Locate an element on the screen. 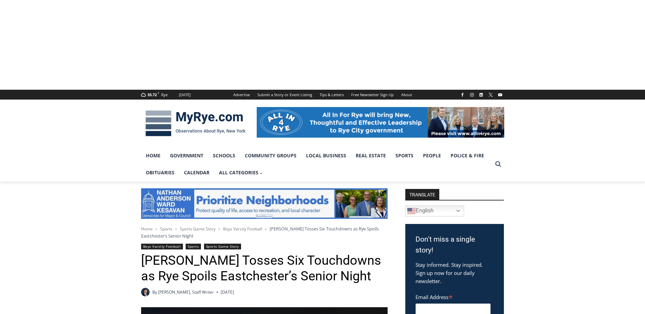 This screenshot has width=645, height=314. a: English is located at coordinates (434, 211).